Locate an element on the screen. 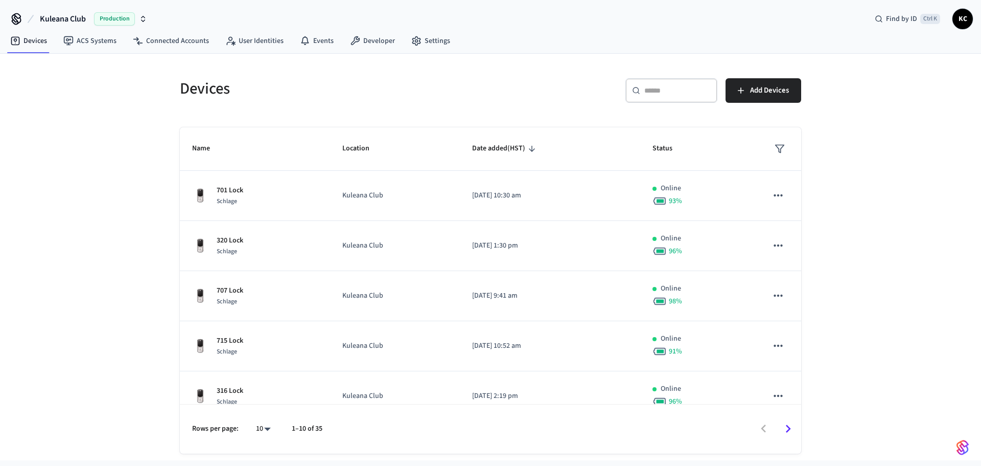  span: 93 % is located at coordinates (676, 201).